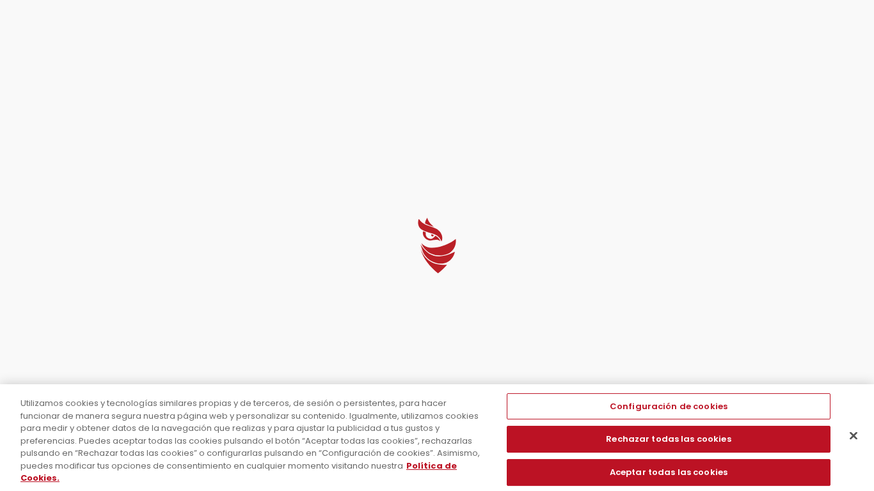 The height and width of the screenshot is (491, 874). I want to click on button: Configuración de cookies, Abre el cuadro de diálogo del centro de preferencias., so click(668, 407).